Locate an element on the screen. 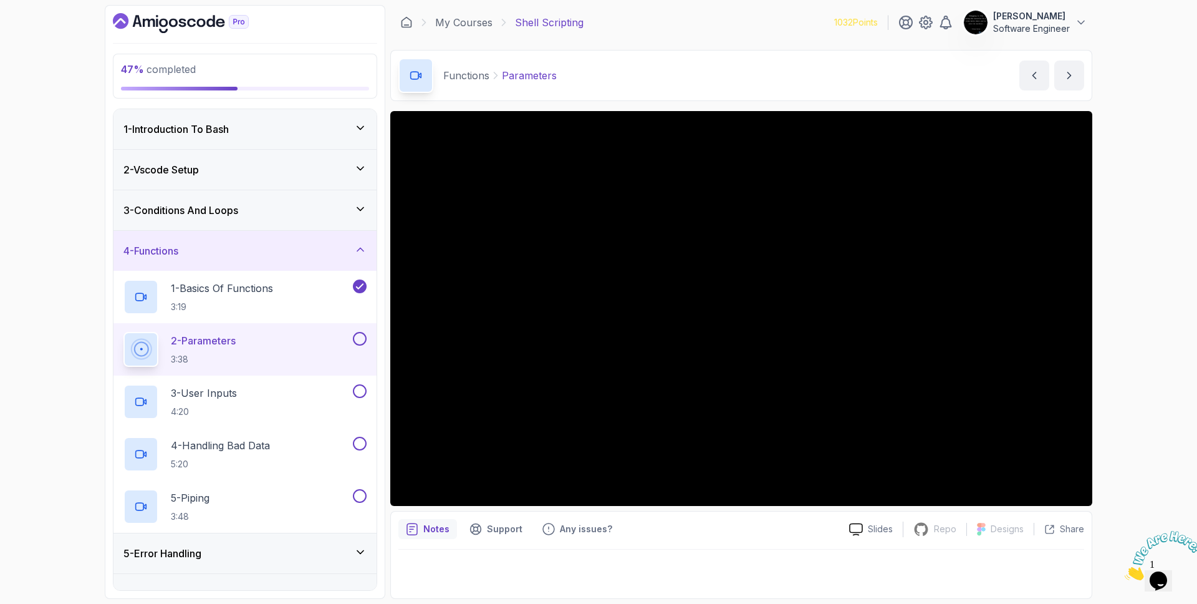 The width and height of the screenshot is (1197, 604). p: Shell Scripting is located at coordinates (549, 22).